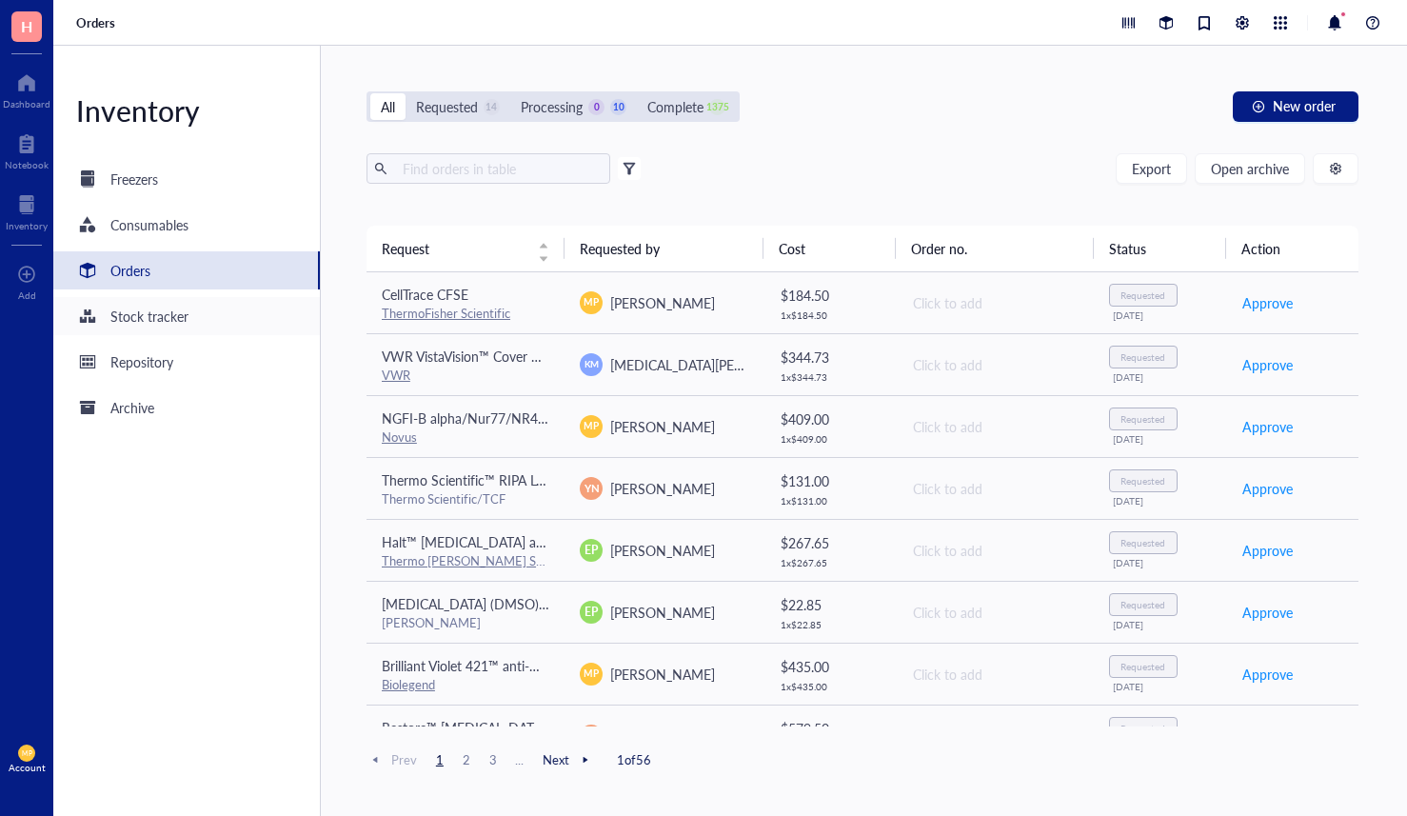 The image size is (1407, 816). What do you see at coordinates (1295, 107) in the screenshot?
I see `button: New order` at bounding box center [1295, 107].